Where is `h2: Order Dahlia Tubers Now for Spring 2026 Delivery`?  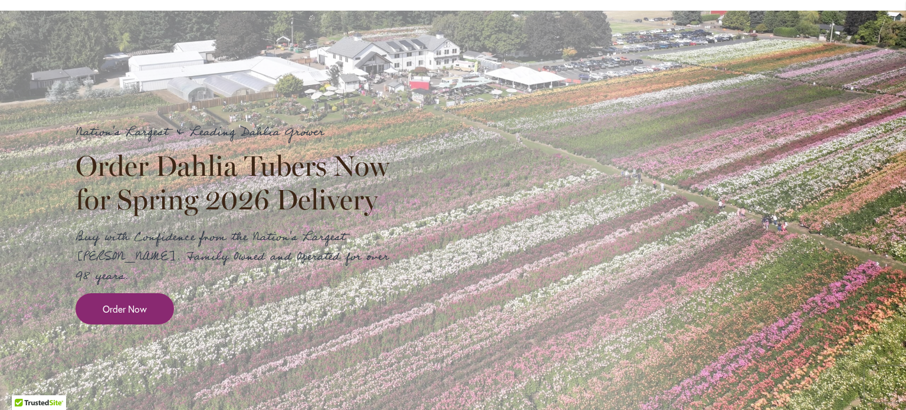
h2: Order Dahlia Tubers Now for Spring 2026 Delivery is located at coordinates (238, 182).